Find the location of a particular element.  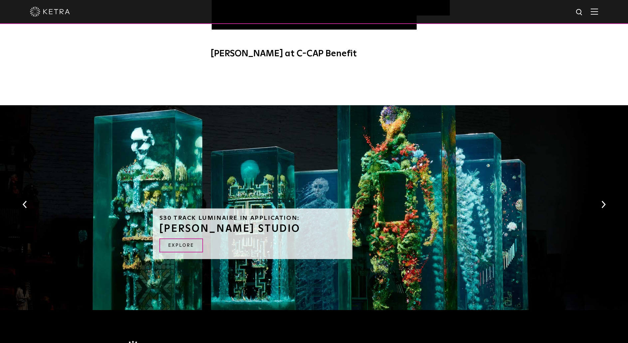

img: ketra-logo-2019-white is located at coordinates (50, 12).